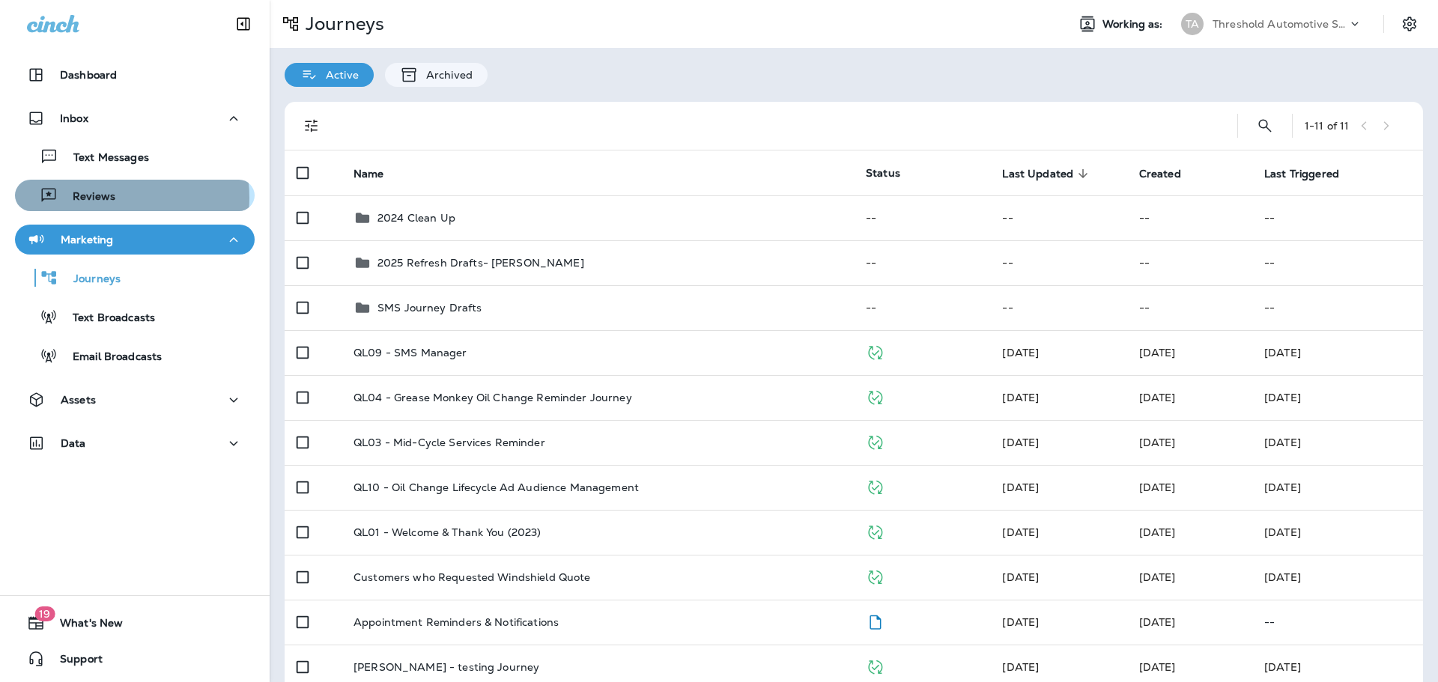  What do you see at coordinates (1410, 24) in the screenshot?
I see `button: Settings` at bounding box center [1410, 24].